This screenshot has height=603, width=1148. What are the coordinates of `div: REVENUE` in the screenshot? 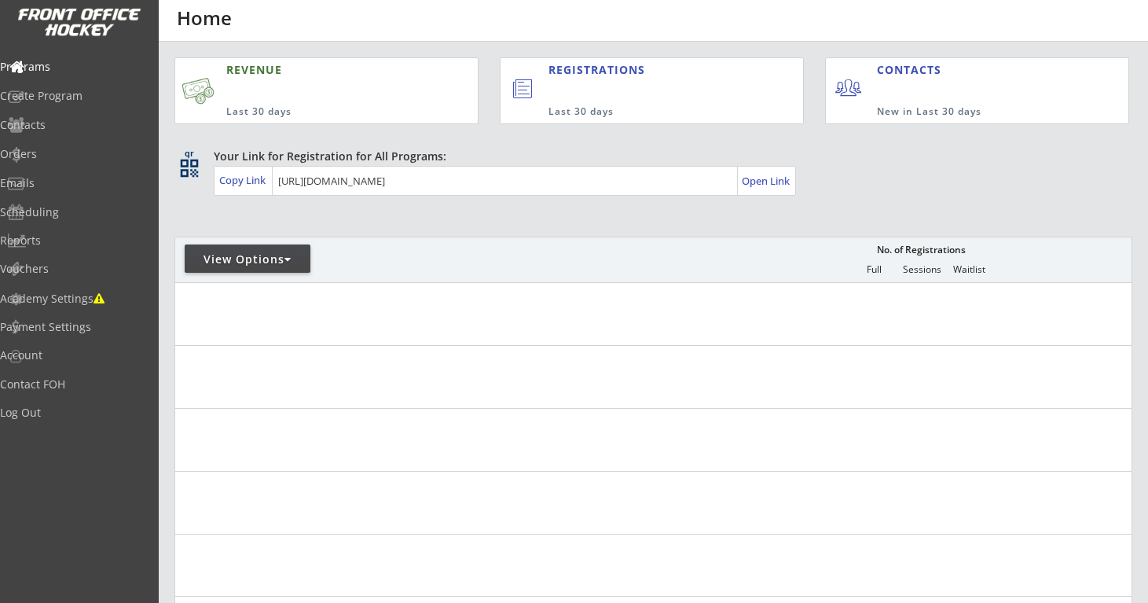 It's located at (315, 70).